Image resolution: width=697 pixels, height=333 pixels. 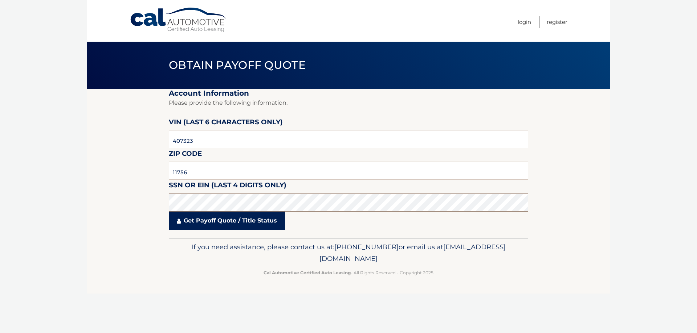 What do you see at coordinates (185, 155) in the screenshot?
I see `label: Zip Code` at bounding box center [185, 155].